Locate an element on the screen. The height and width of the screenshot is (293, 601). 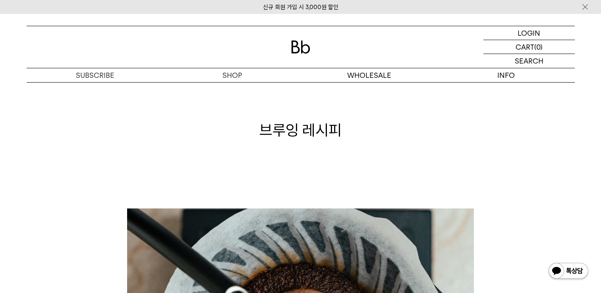
a: CART (0) is located at coordinates (529, 47).